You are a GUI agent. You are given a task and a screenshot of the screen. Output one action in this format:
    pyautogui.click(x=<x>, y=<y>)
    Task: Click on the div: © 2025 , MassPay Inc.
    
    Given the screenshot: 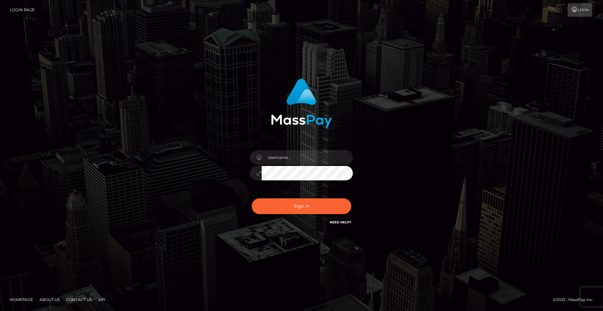 What is the action you would take?
    pyautogui.click(x=575, y=300)
    